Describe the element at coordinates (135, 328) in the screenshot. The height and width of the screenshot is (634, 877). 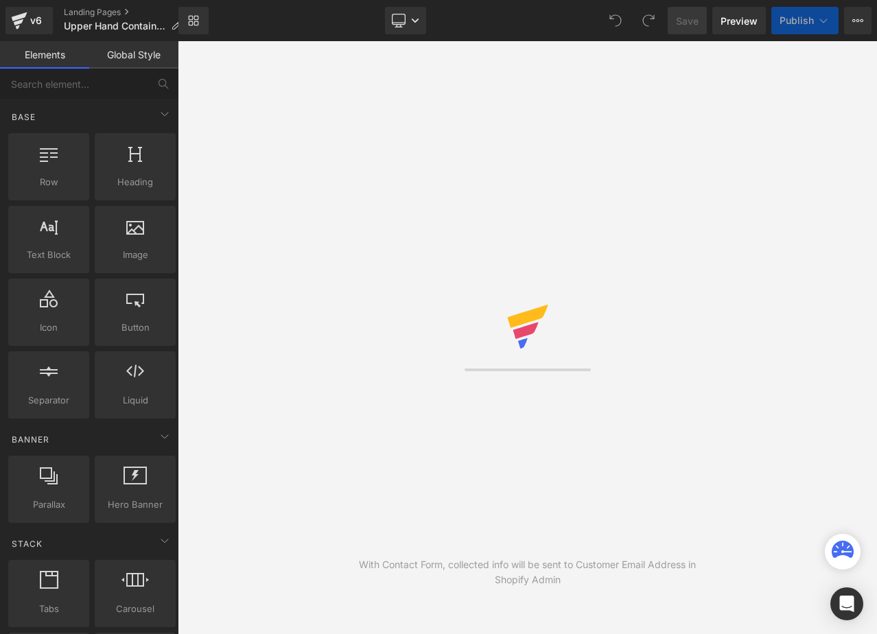
I see `span: Button` at that location.